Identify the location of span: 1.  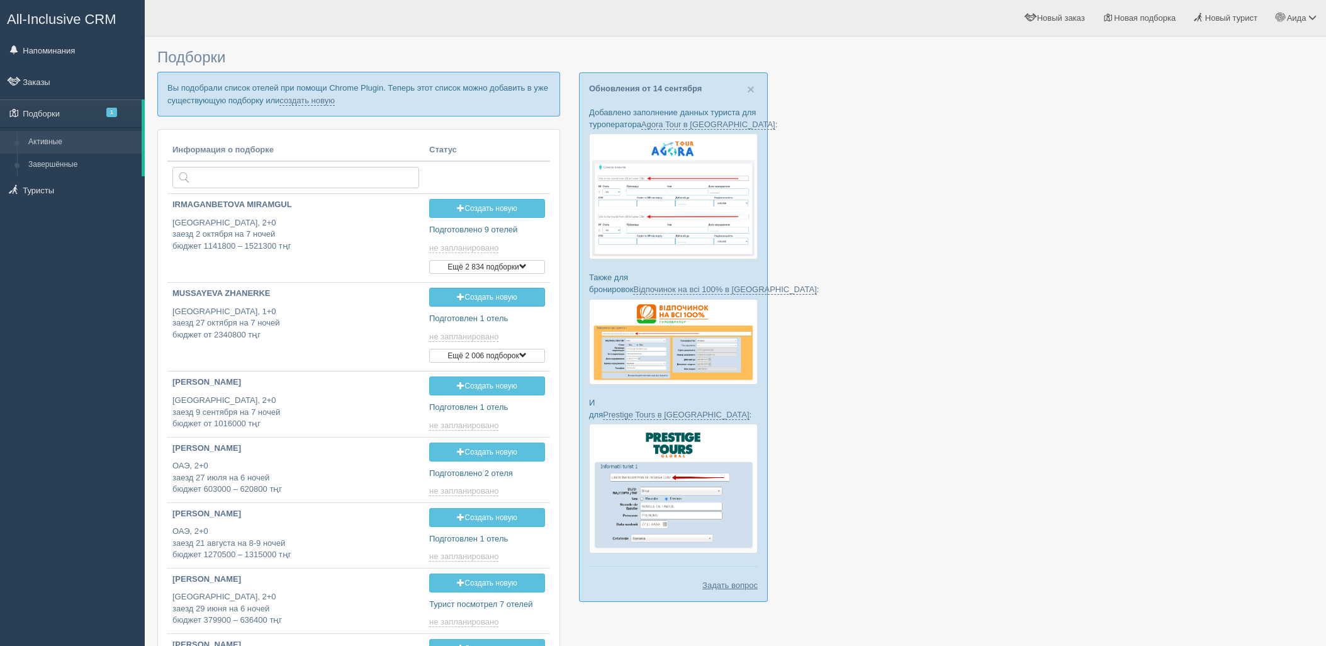
(111, 112).